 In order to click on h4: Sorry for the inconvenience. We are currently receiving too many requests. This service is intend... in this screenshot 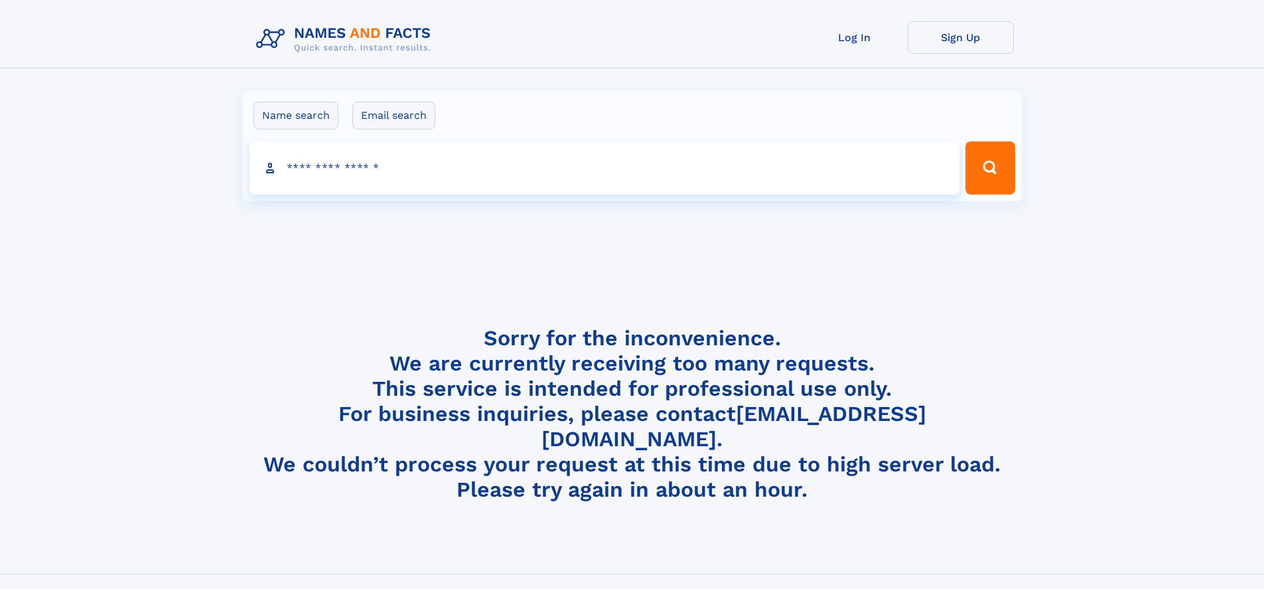, I will do `click(632, 413)`.